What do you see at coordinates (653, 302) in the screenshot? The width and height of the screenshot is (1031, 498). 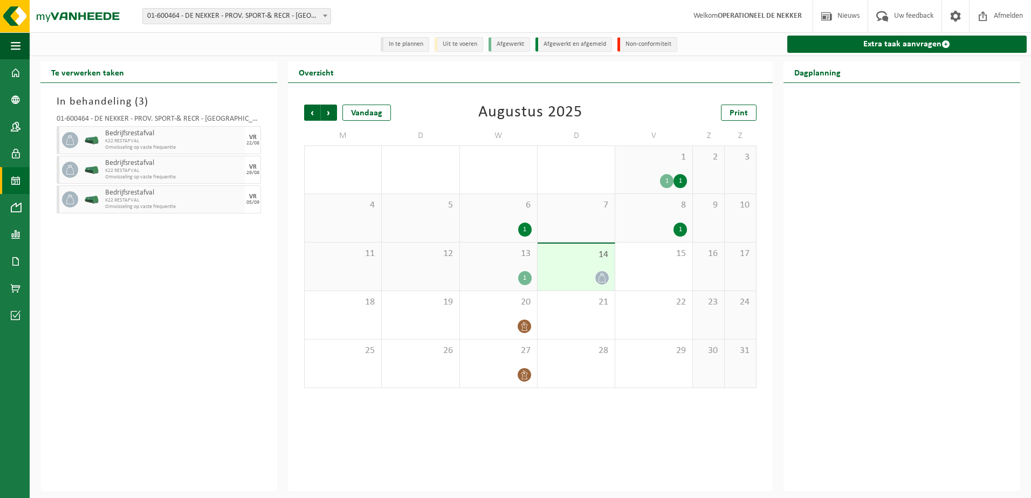 I see `span: 22` at bounding box center [653, 302].